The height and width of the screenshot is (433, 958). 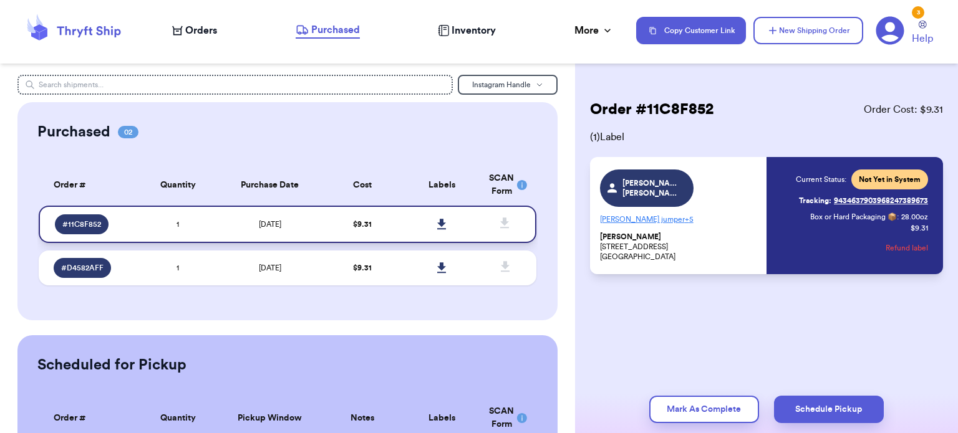 I want to click on span: Help, so click(x=922, y=39).